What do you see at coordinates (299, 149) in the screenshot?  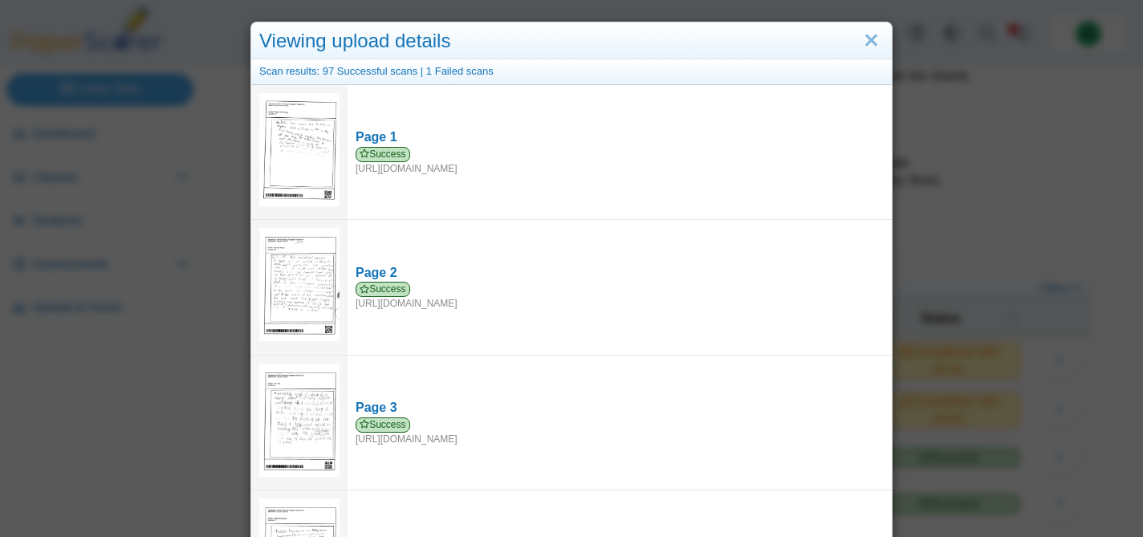 I see `img: 3127920_SEPTEMBER_3_2025T18_32_44_230000000.jpeg` at bounding box center [299, 149].